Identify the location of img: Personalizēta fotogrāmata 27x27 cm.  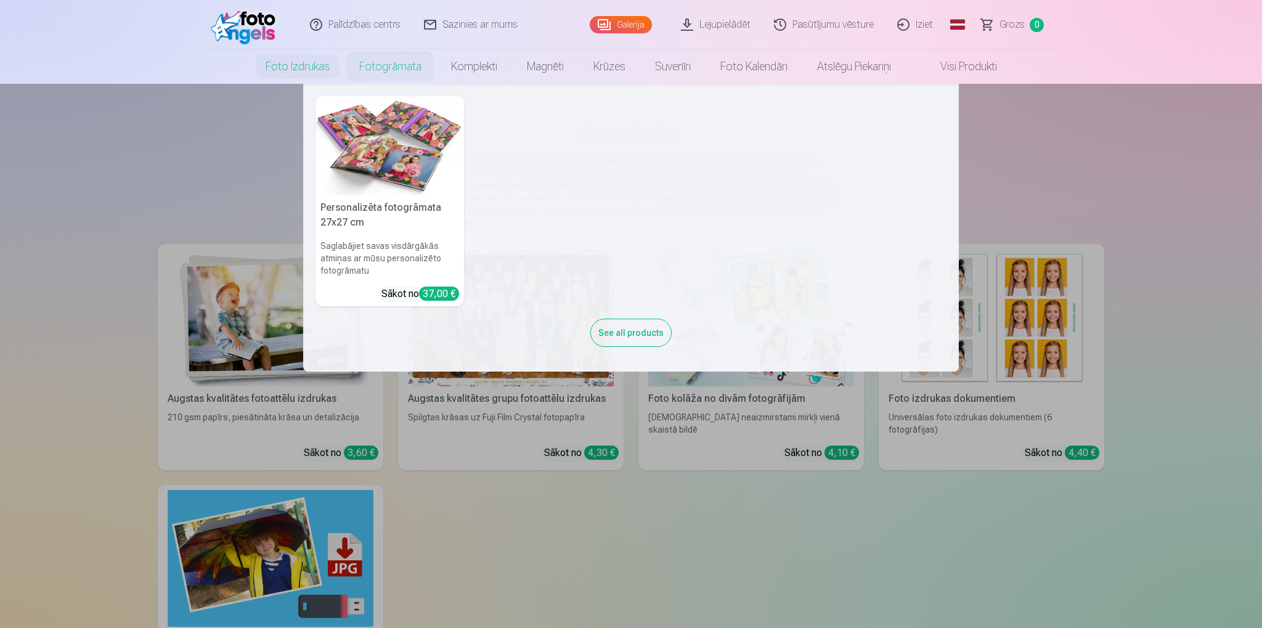
(390, 145).